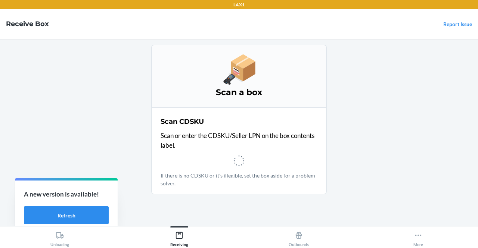 This screenshot has width=478, height=248. I want to click on p: LAX1, so click(239, 5).